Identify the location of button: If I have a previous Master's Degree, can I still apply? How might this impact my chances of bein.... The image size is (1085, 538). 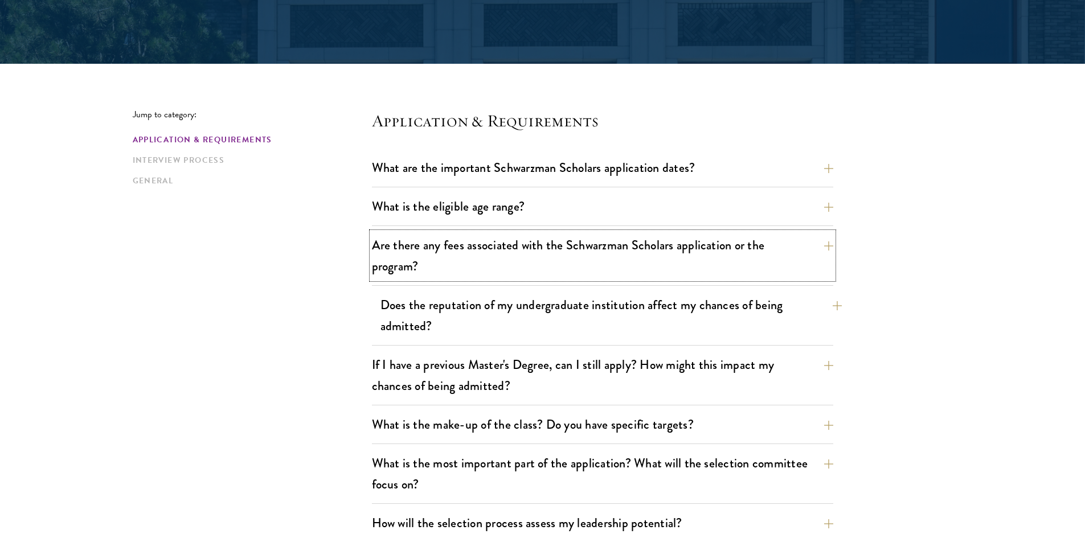
(602, 375).